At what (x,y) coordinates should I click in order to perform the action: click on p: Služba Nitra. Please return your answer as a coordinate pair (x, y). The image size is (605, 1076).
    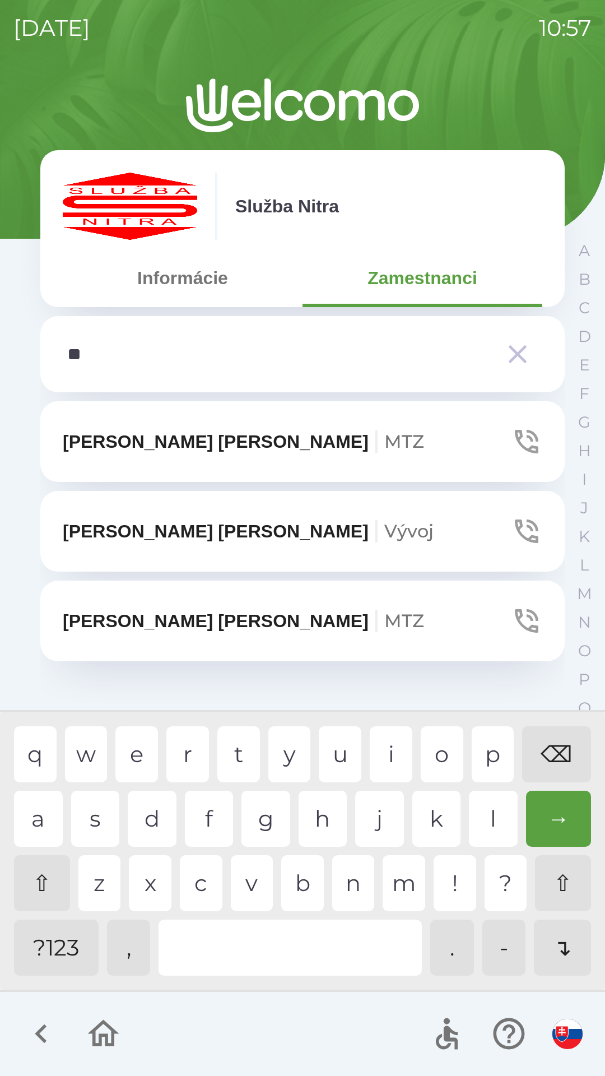
    Looking at the image, I should click on (287, 206).